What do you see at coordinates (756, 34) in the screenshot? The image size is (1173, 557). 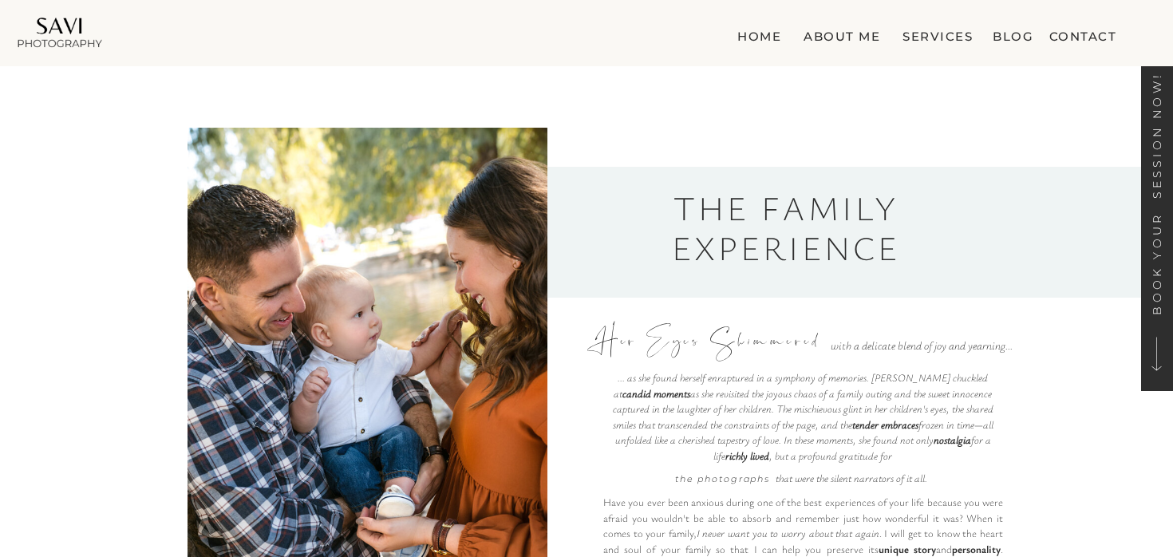 I see `nav: home` at bounding box center [756, 34].